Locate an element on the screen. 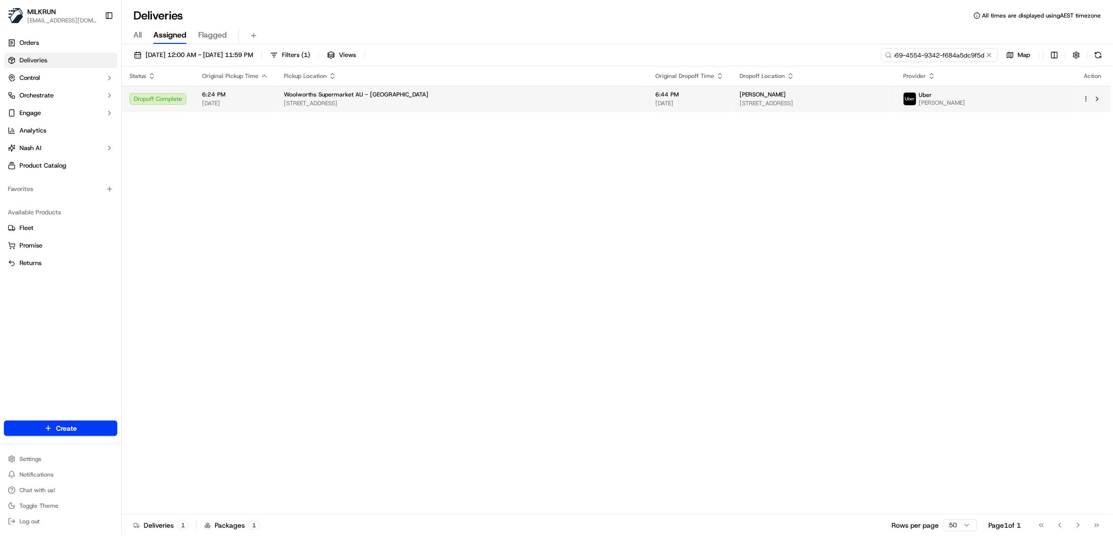 This screenshot has height=536, width=1113. span: Engage is located at coordinates (30, 113).